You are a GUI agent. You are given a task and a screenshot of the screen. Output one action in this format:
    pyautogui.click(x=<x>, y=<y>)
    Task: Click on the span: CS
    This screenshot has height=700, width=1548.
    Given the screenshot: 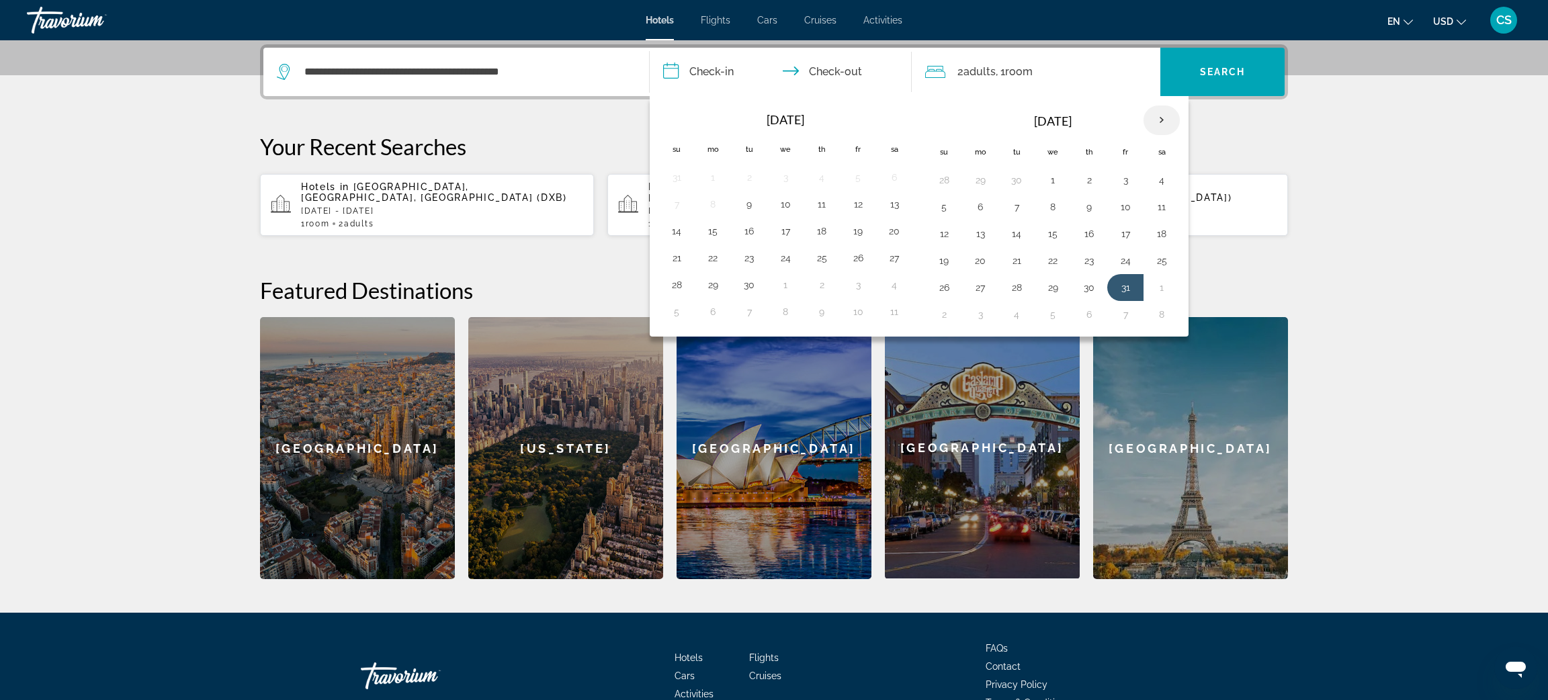 What is the action you would take?
    pyautogui.click(x=1504, y=20)
    